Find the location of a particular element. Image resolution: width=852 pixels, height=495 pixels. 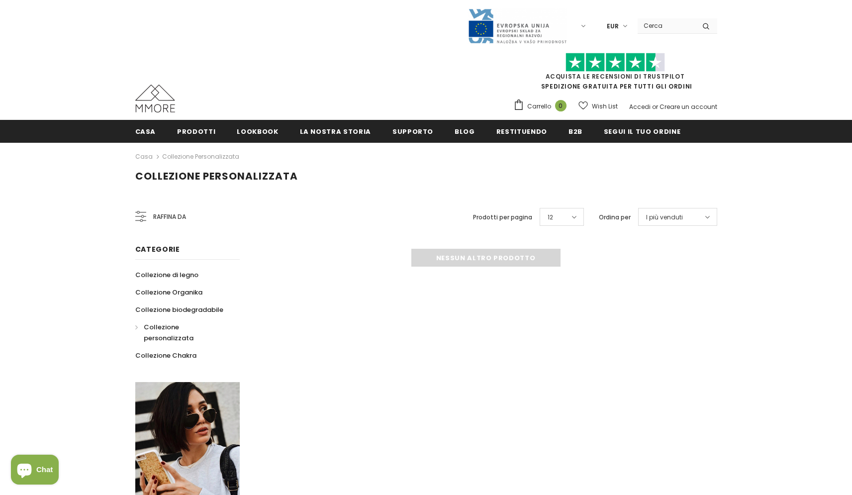

span: 12 is located at coordinates (550, 217).